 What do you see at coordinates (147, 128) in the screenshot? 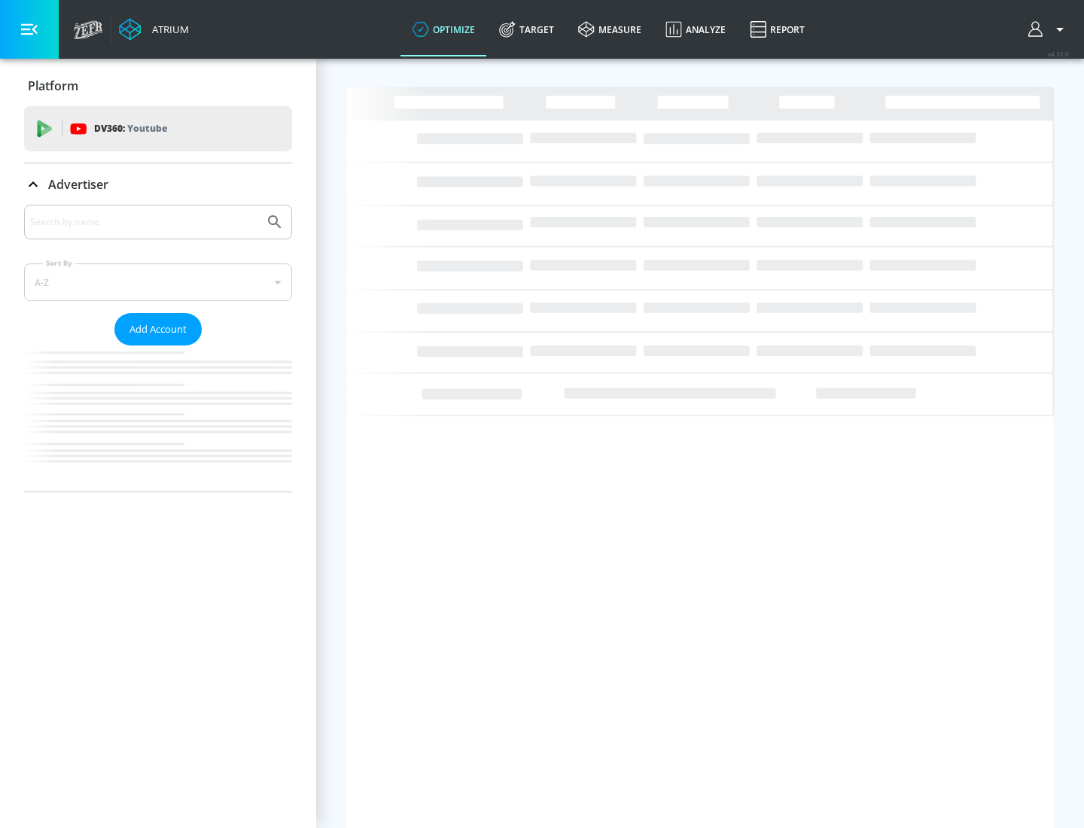
I see `p: Youtube` at bounding box center [147, 128].